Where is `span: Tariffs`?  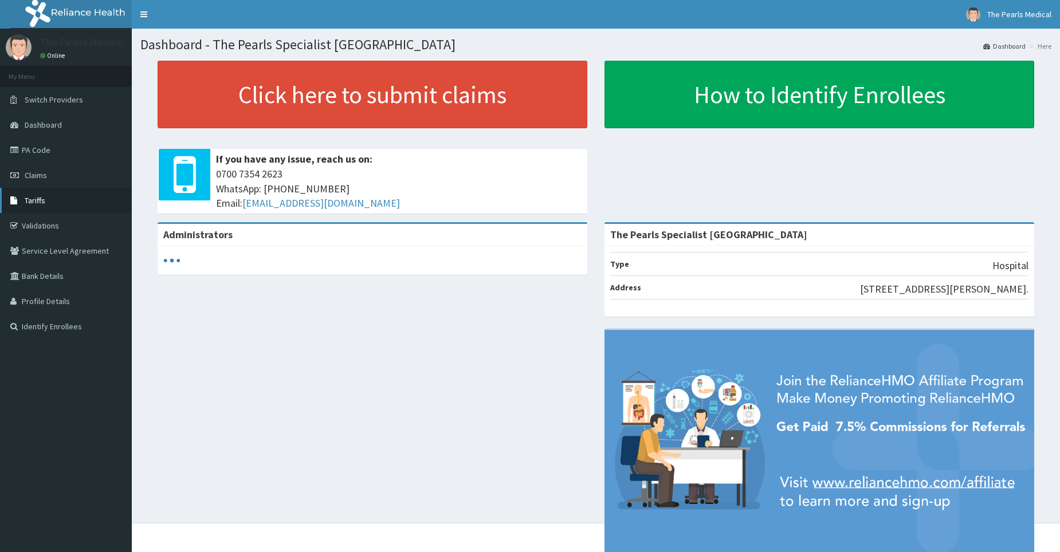
span: Tariffs is located at coordinates (35, 201).